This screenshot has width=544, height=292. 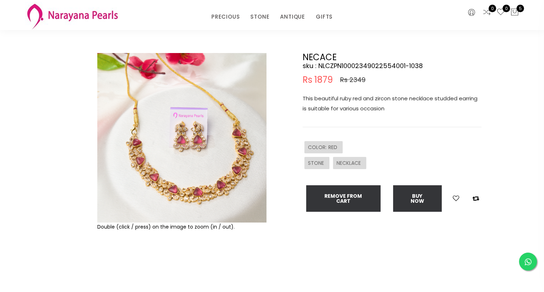 I want to click on div: Double (click / press) on the image to zoom (in / out)., so click(x=182, y=226).